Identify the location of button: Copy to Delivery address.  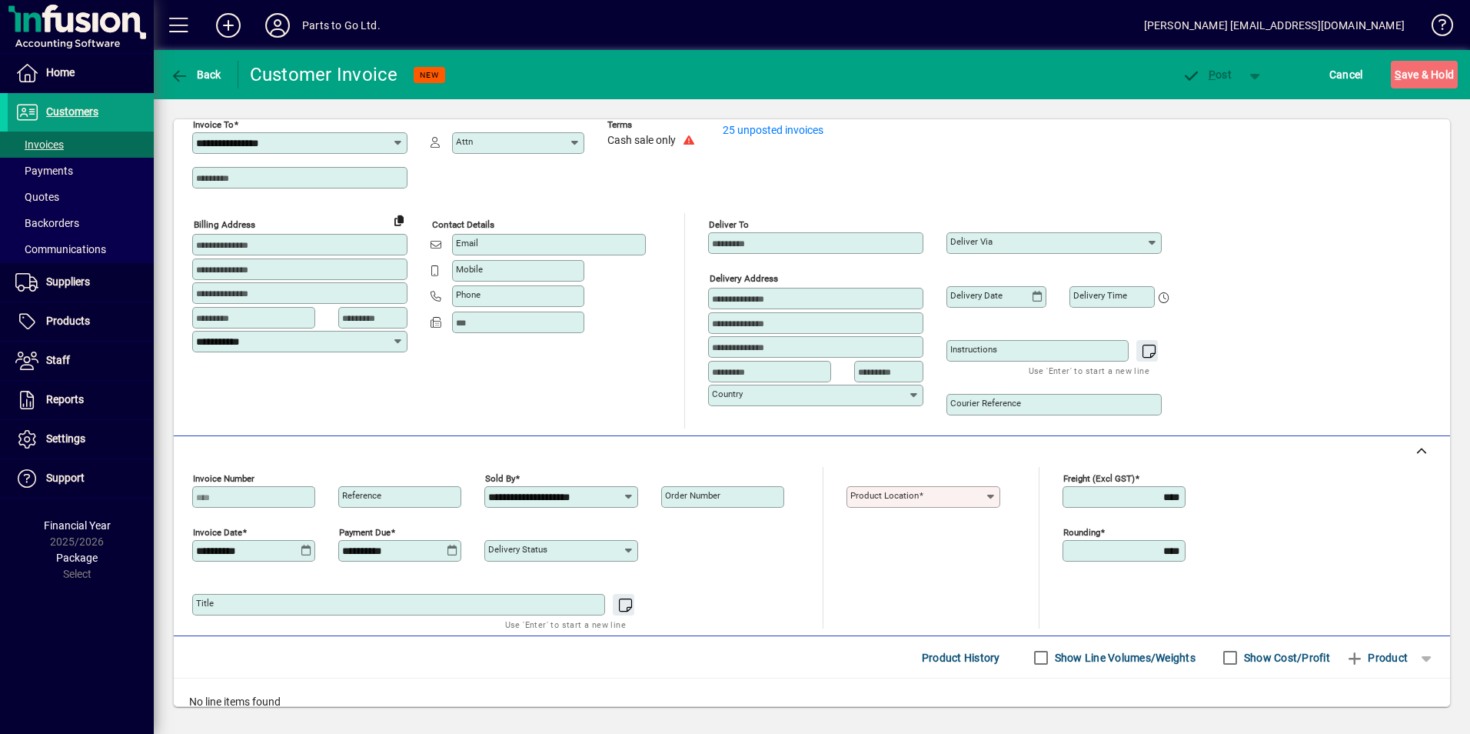
(399, 220).